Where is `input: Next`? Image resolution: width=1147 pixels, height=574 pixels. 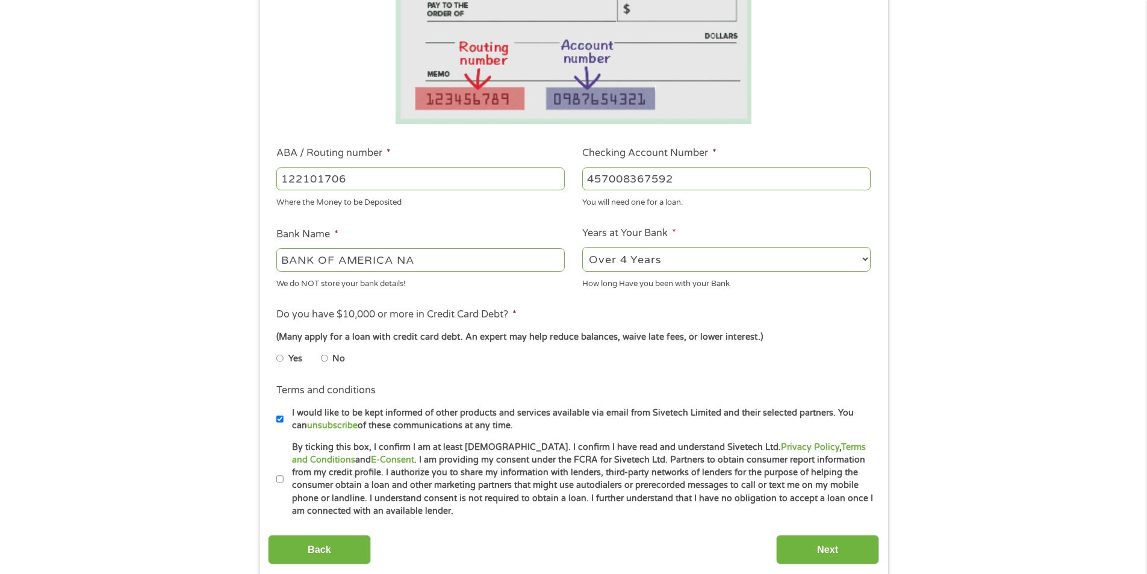 input: Next is located at coordinates (827, 549).